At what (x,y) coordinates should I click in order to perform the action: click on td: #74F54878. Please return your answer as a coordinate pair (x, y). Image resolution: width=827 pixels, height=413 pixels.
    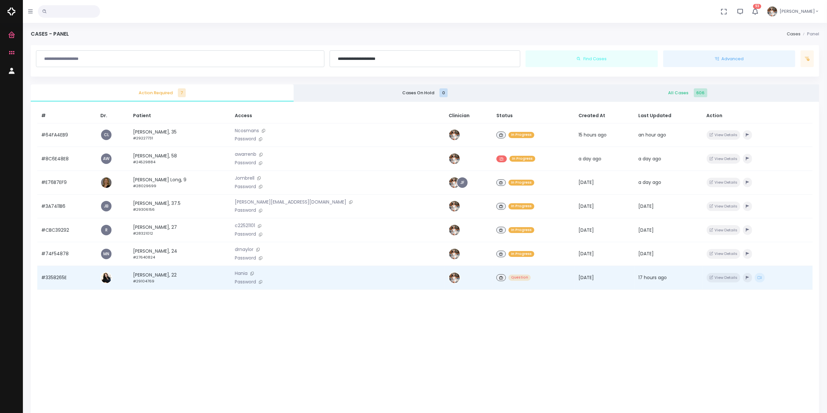
    Looking at the image, I should click on (67, 254).